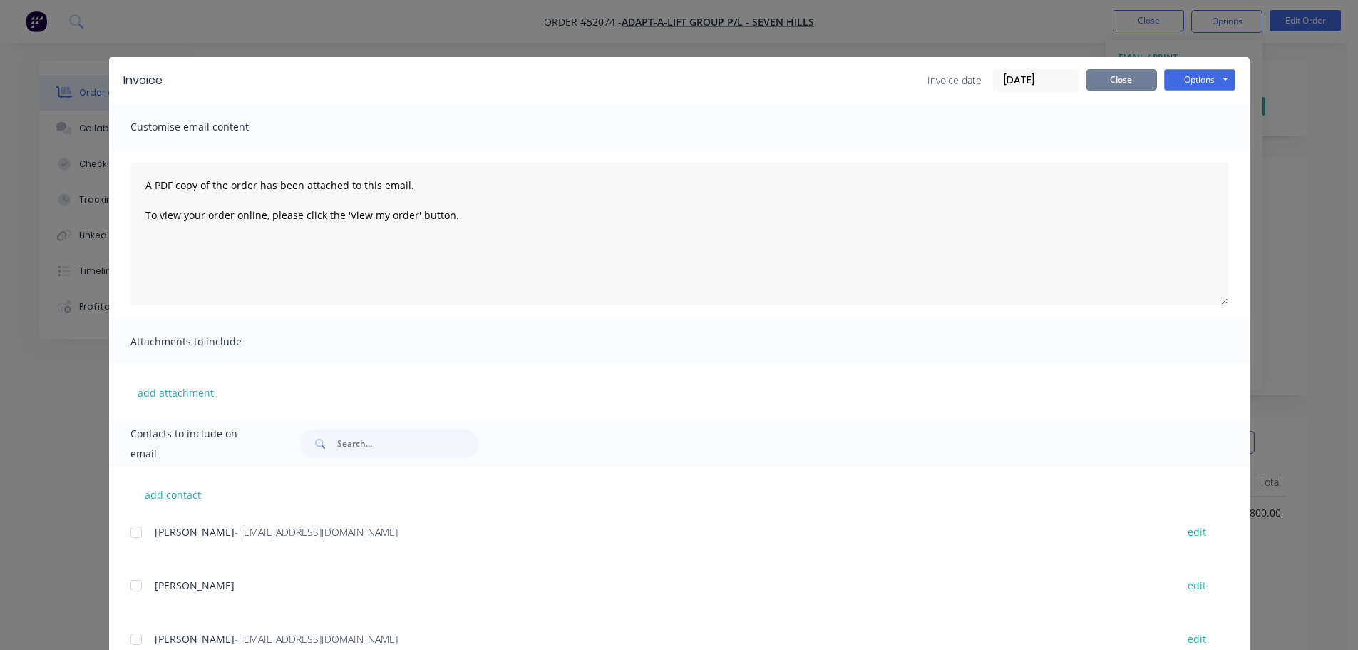  I want to click on button: Options, so click(1200, 80).